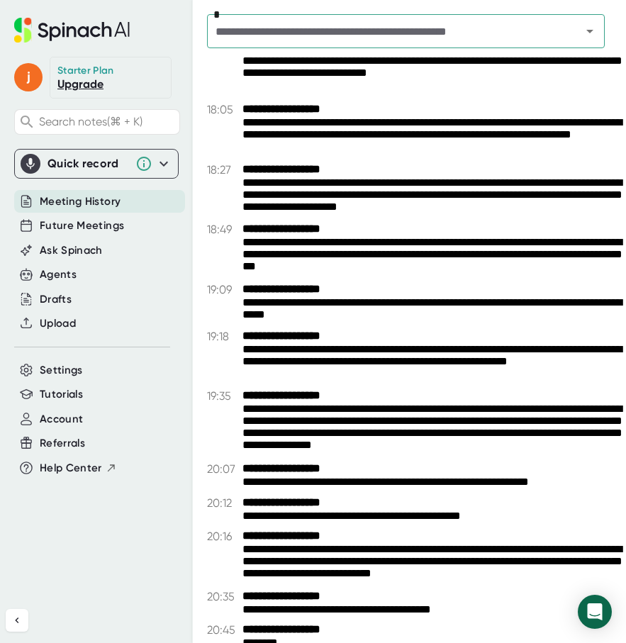 This screenshot has height=643, width=626. What do you see at coordinates (61, 394) in the screenshot?
I see `button: Tutorials` at bounding box center [61, 394].